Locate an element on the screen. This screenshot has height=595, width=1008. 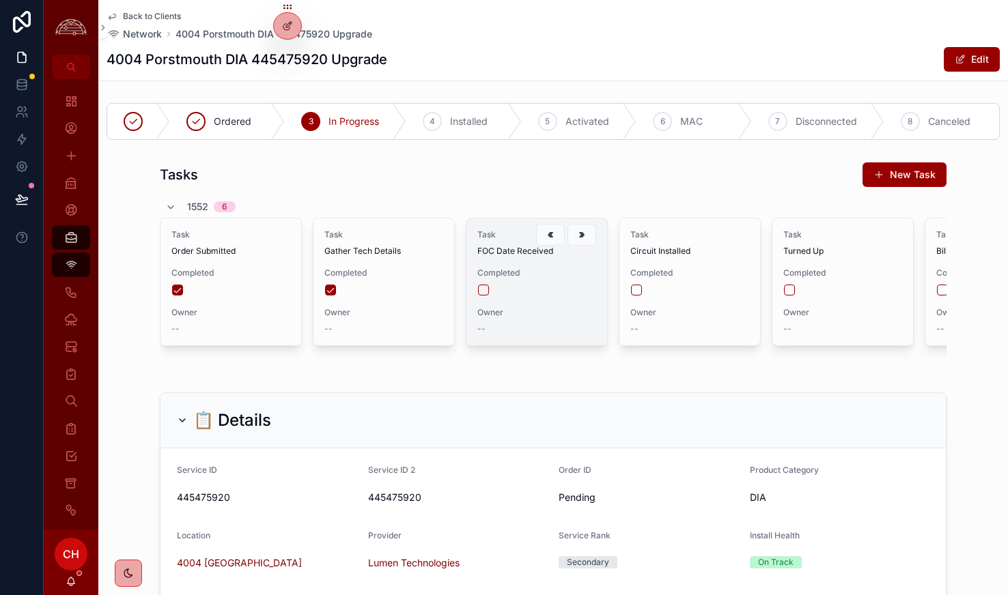
div: Secondary is located at coordinates (588, 563).